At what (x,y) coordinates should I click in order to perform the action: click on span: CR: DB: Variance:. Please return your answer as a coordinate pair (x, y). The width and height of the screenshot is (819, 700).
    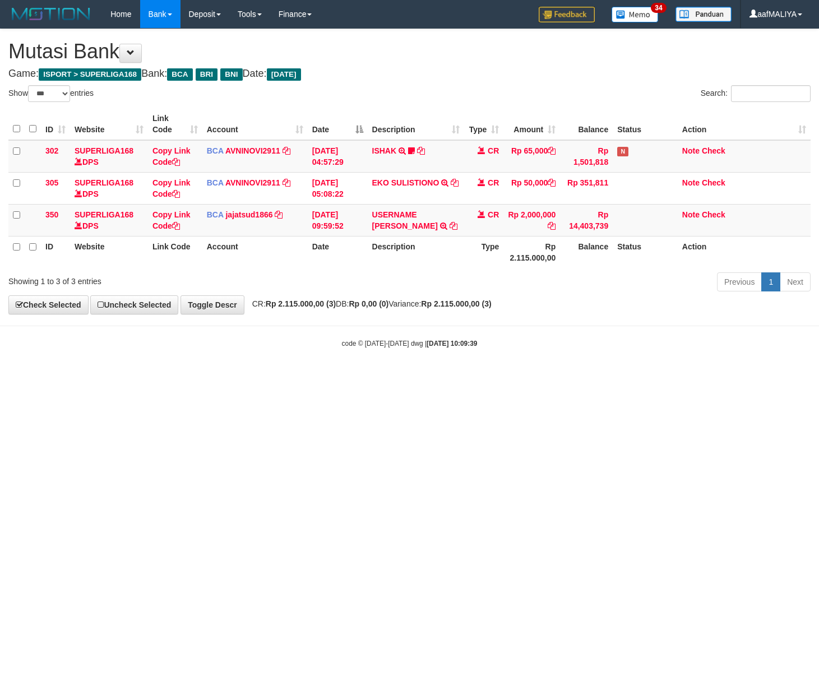
    Looking at the image, I should click on (369, 304).